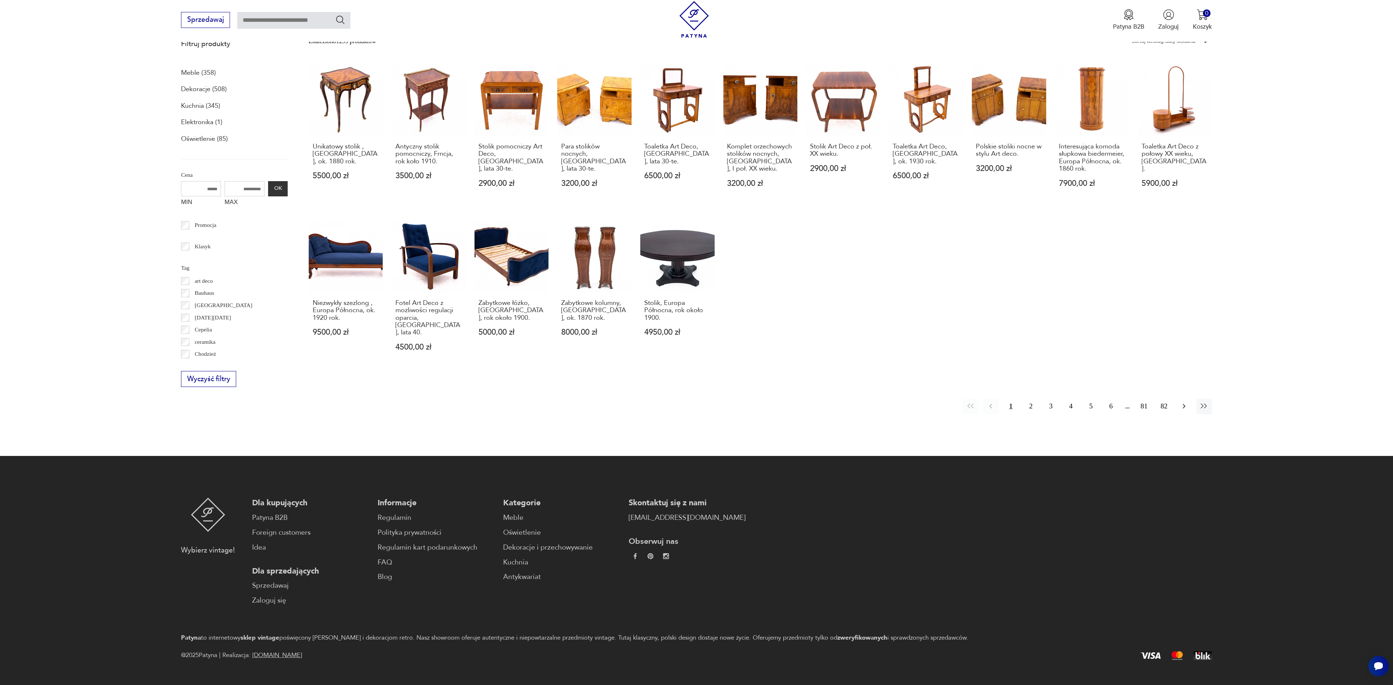 The height and width of the screenshot is (685, 1393). Describe the element at coordinates (1111, 406) in the screenshot. I see `button: 6` at that location.